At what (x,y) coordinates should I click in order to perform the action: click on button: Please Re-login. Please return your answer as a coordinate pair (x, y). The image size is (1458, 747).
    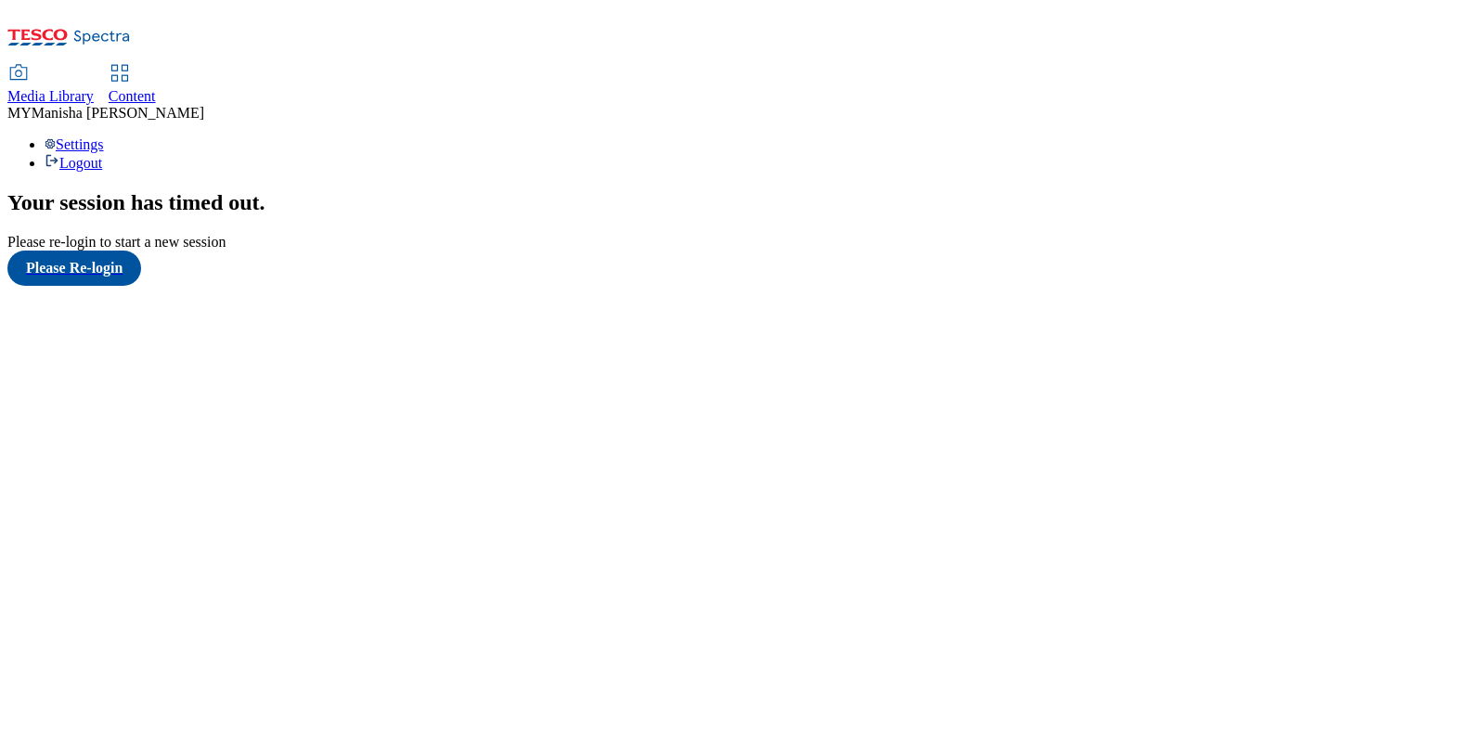
    Looking at the image, I should click on (74, 268).